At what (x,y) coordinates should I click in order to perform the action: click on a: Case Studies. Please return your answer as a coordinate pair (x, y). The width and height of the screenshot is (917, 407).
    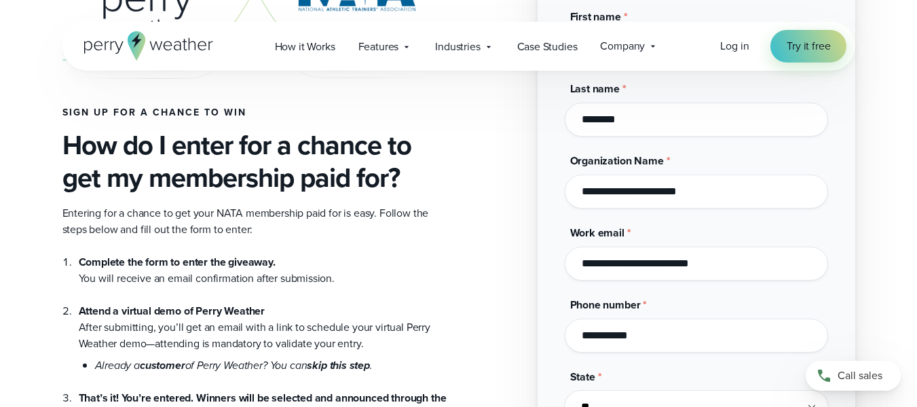
    Looking at the image, I should click on (547, 46).